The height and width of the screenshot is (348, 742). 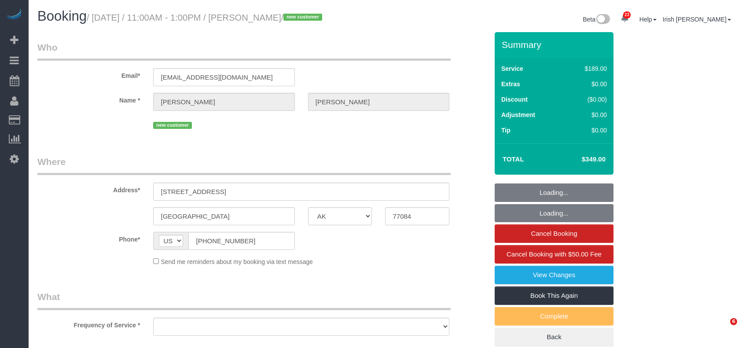 What do you see at coordinates (554, 254) in the screenshot?
I see `span: Cancel Booking with $50.00 Fee` at bounding box center [554, 254].